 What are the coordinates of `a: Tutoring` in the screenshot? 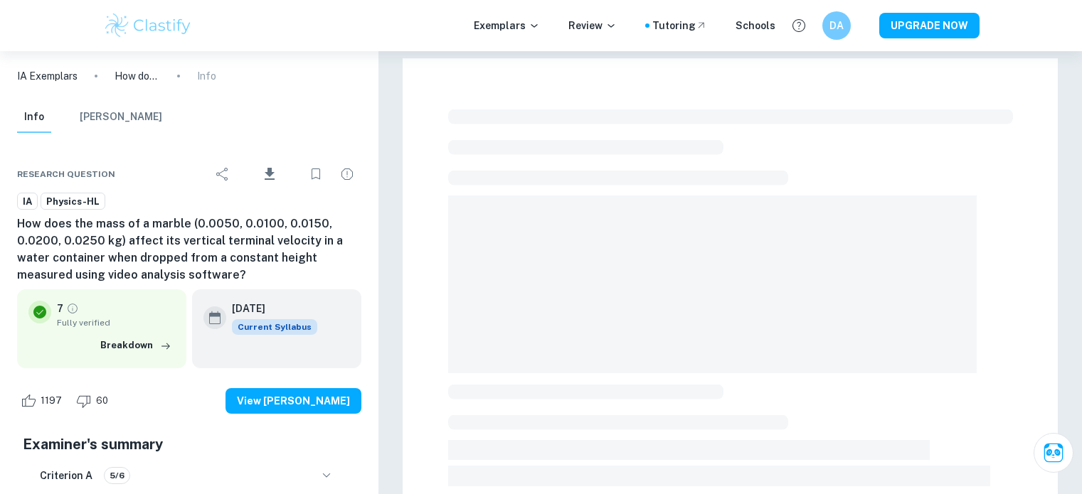 It's located at (679, 26).